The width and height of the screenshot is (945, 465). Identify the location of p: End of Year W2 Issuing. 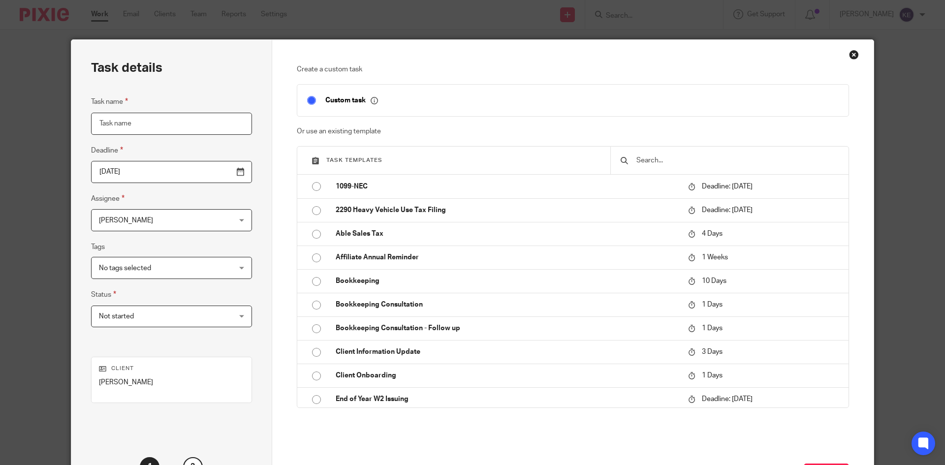
(507, 399).